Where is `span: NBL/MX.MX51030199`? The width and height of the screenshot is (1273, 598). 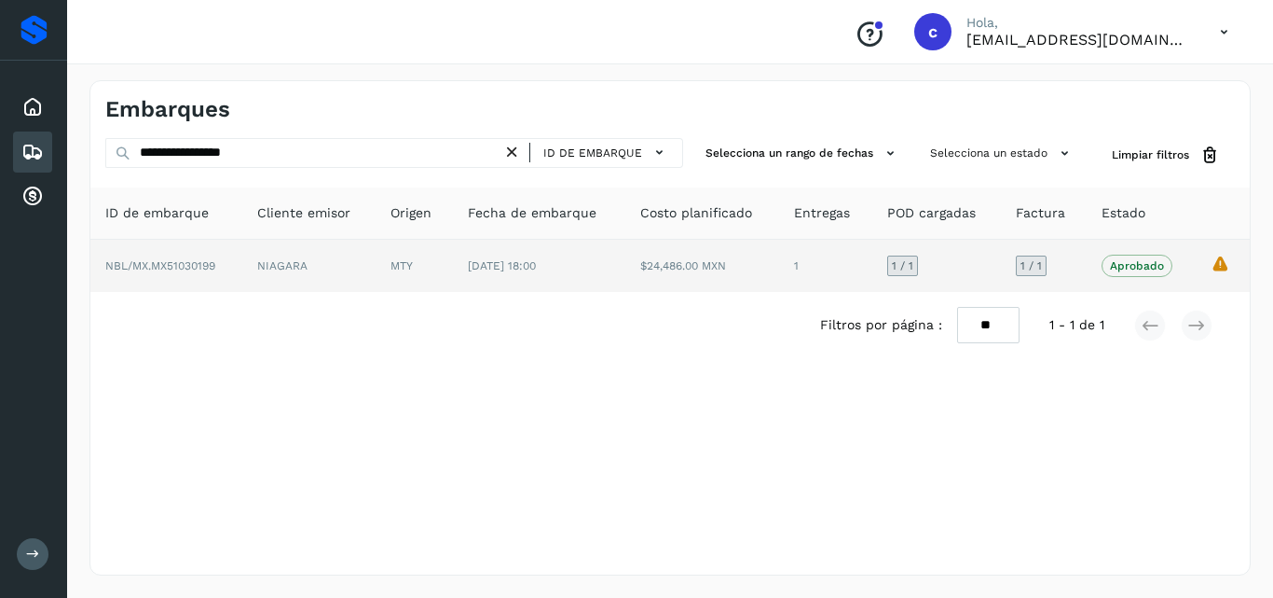
span: NBL/MX.MX51030199 is located at coordinates (160, 266).